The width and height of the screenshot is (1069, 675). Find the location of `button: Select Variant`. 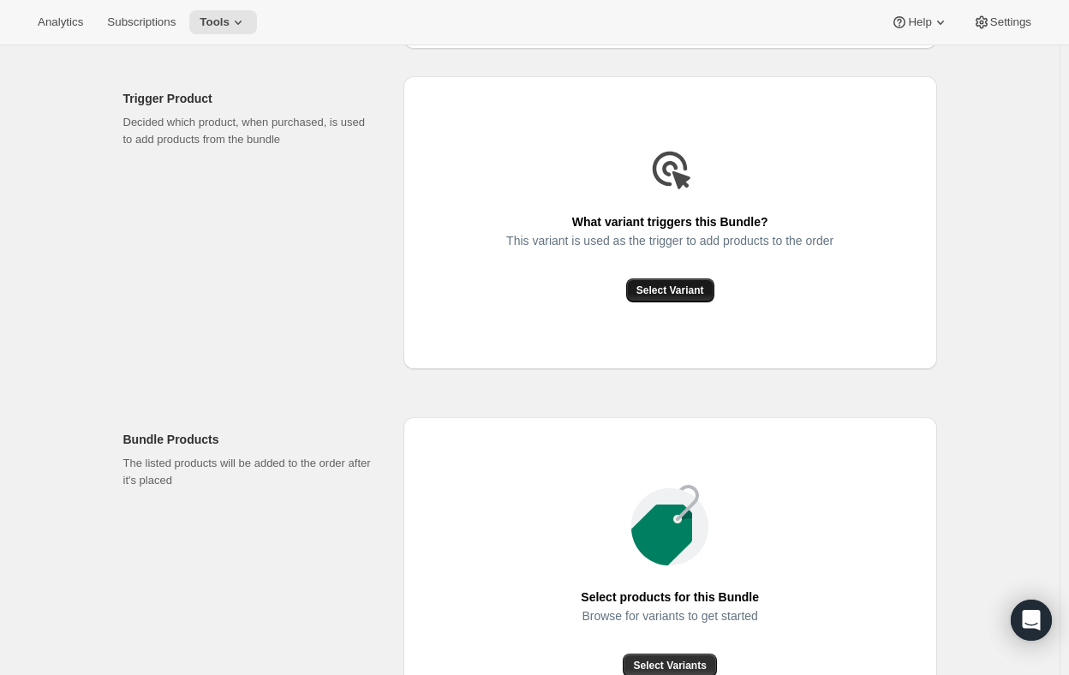

button: Select Variant is located at coordinates (670, 290).